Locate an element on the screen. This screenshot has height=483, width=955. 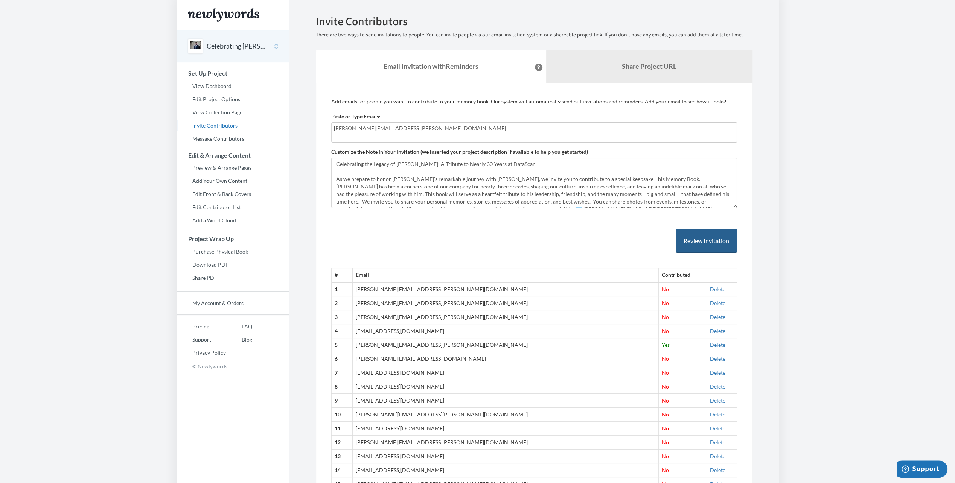
a: View Collection Page is located at coordinates (233, 112).